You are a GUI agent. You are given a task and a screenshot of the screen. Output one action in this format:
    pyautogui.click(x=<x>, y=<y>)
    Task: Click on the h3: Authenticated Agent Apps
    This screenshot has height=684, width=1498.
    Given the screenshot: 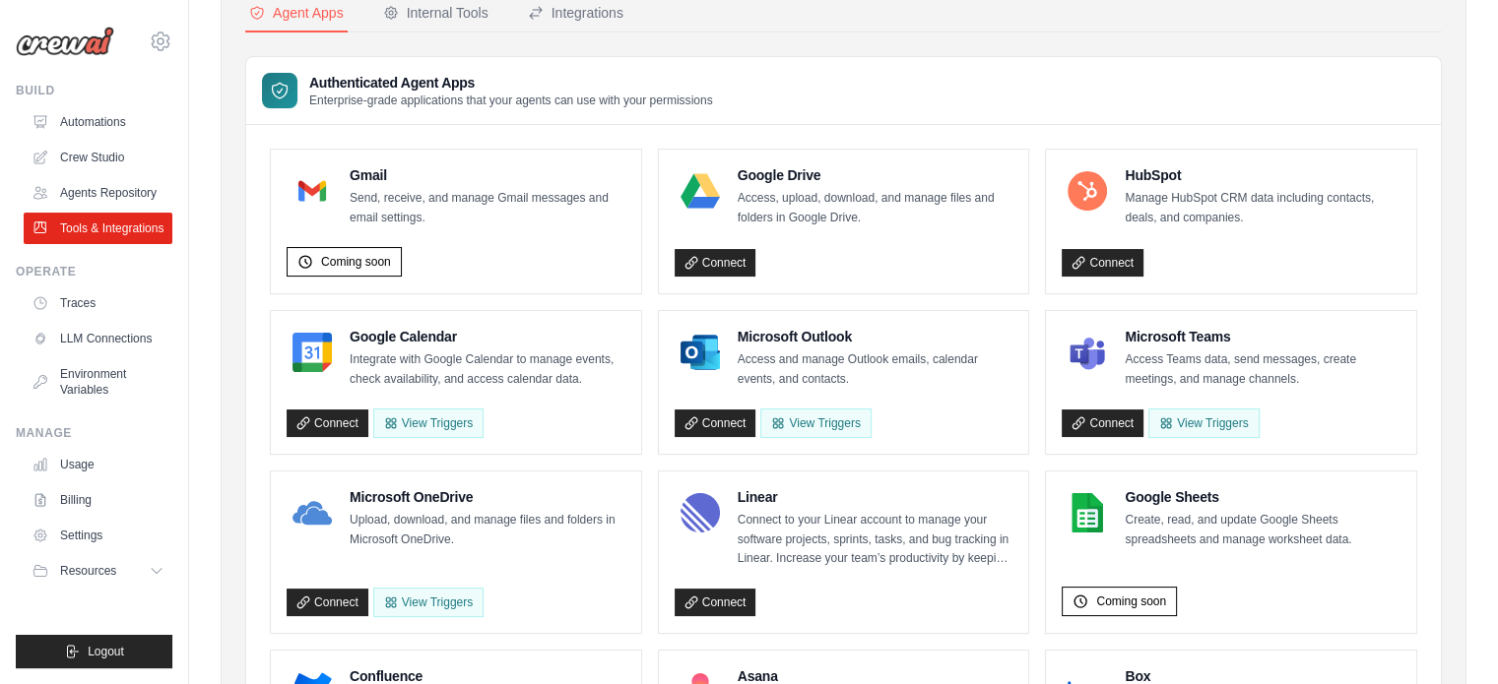 What is the action you would take?
    pyautogui.click(x=511, y=83)
    